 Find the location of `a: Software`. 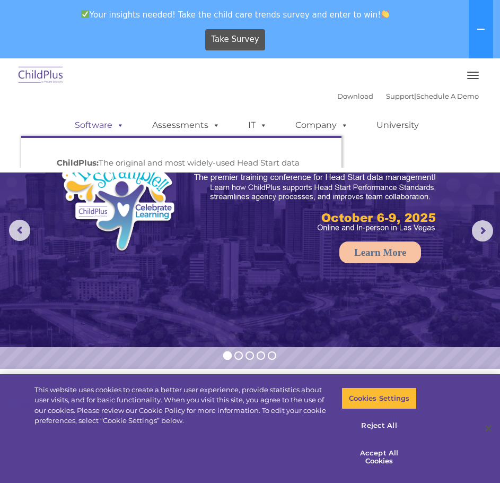

a: Software is located at coordinates (99, 125).